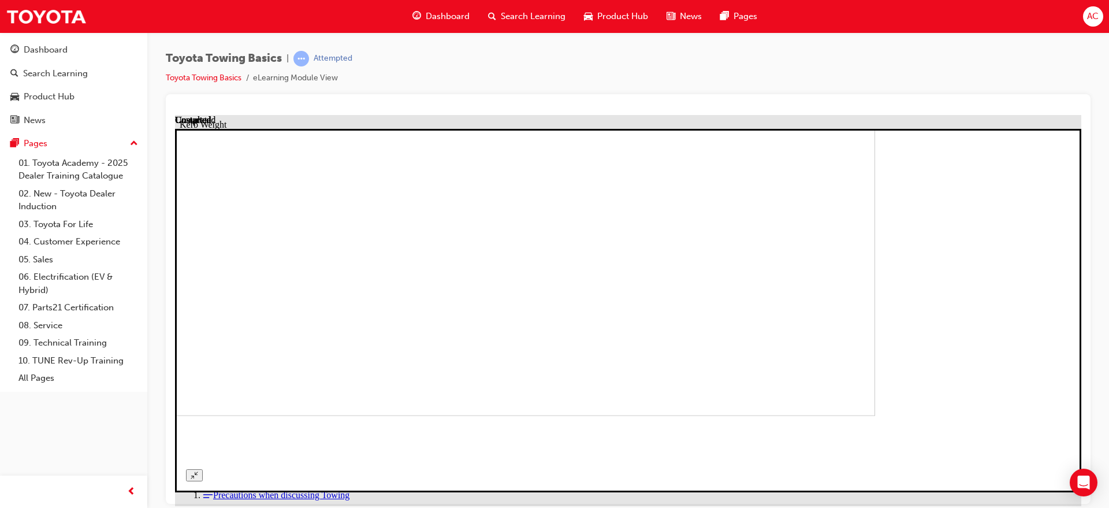 The image size is (1109, 508). Describe the element at coordinates (1093, 16) in the screenshot. I see `span: AC` at that location.